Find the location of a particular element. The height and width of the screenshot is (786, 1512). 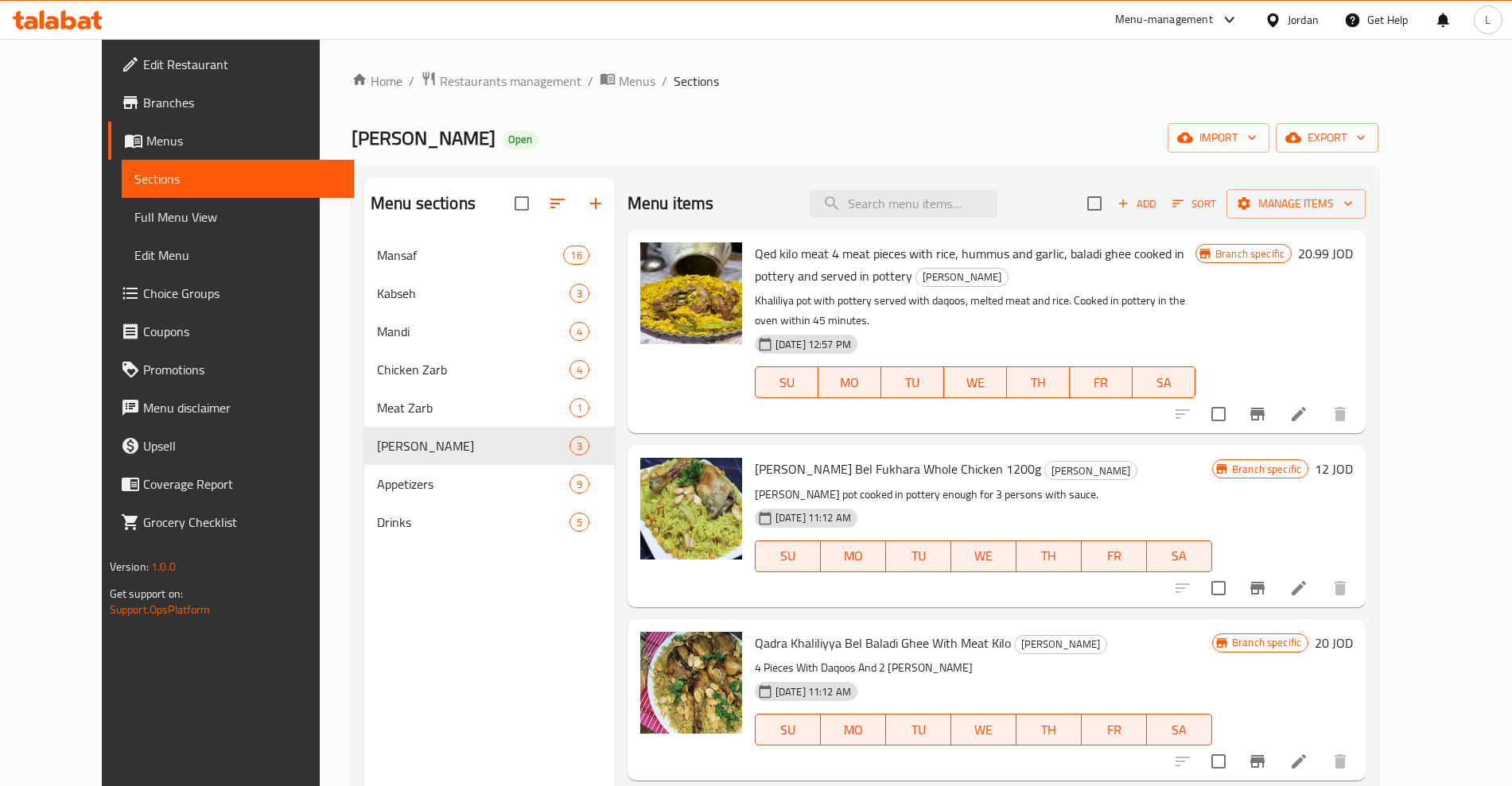

div: Chicken Zarb4 is located at coordinates (489, 370).